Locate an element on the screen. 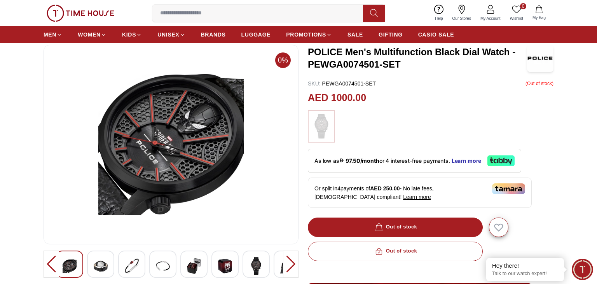 This screenshot has width=597, height=284. span: SKU : is located at coordinates (314, 84).